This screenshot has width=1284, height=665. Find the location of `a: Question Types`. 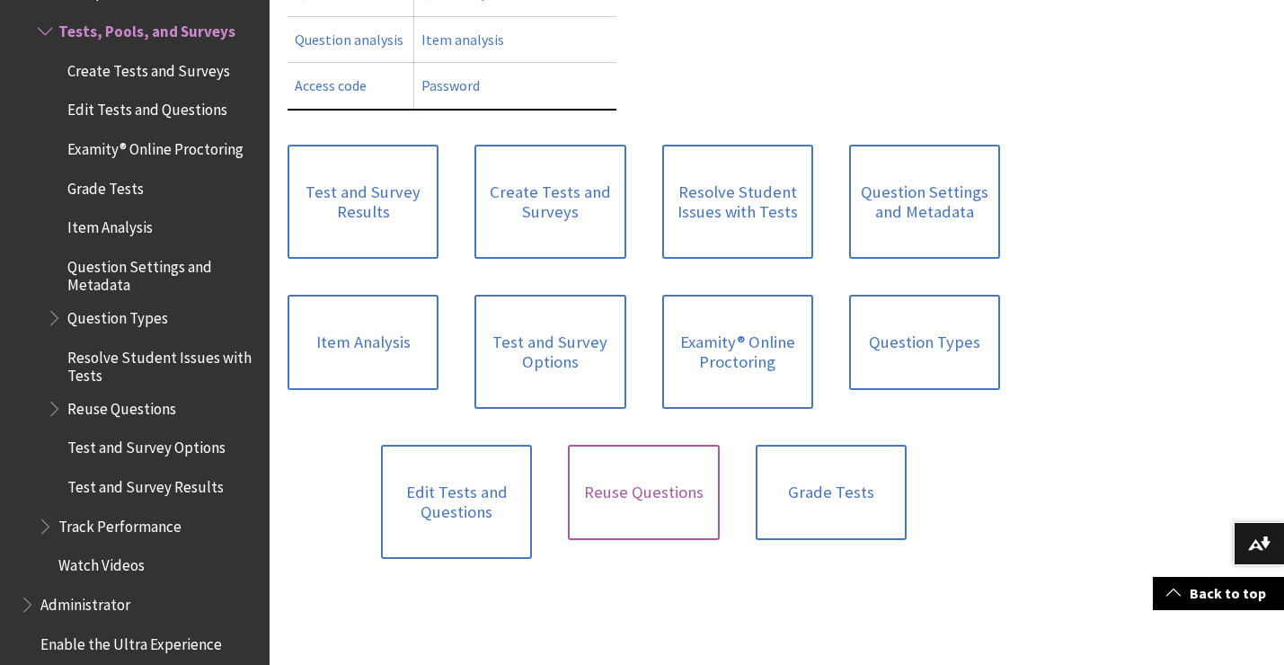

a: Question Types is located at coordinates (924, 342).